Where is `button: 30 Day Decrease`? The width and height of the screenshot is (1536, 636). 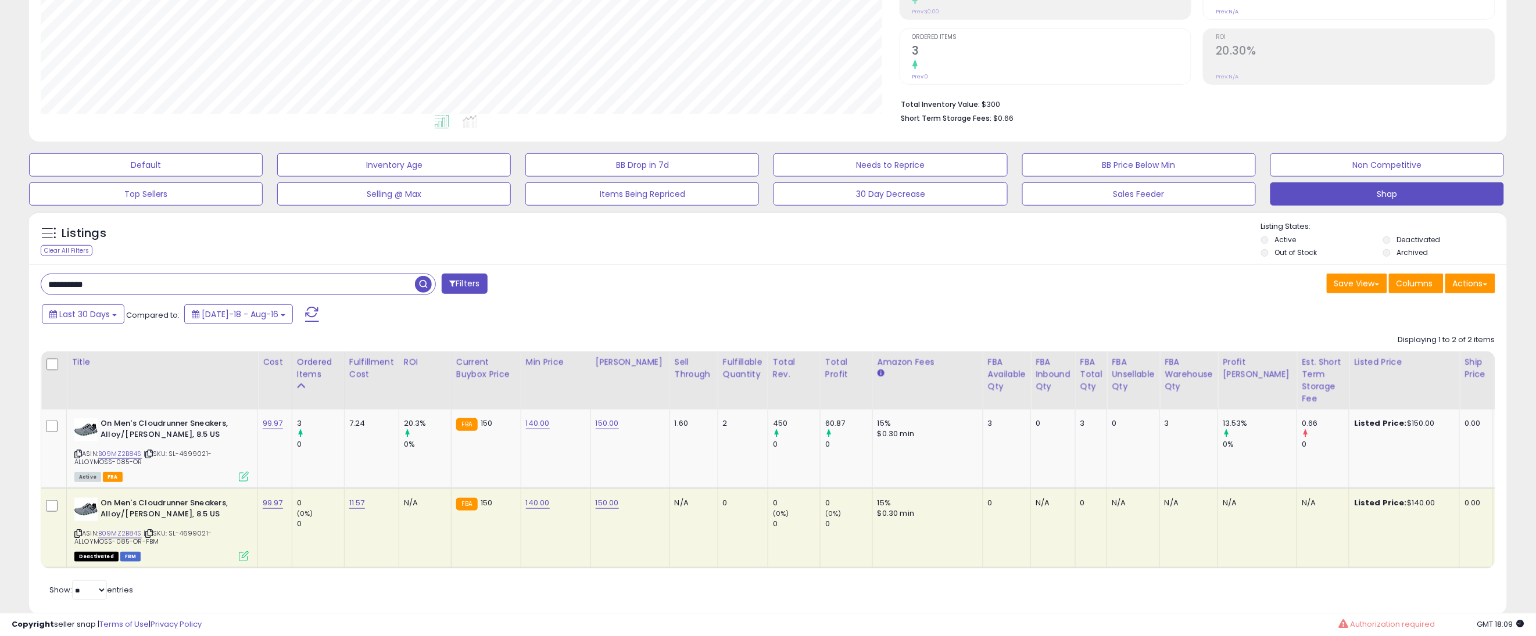
button: 30 Day Decrease is located at coordinates (890, 194).